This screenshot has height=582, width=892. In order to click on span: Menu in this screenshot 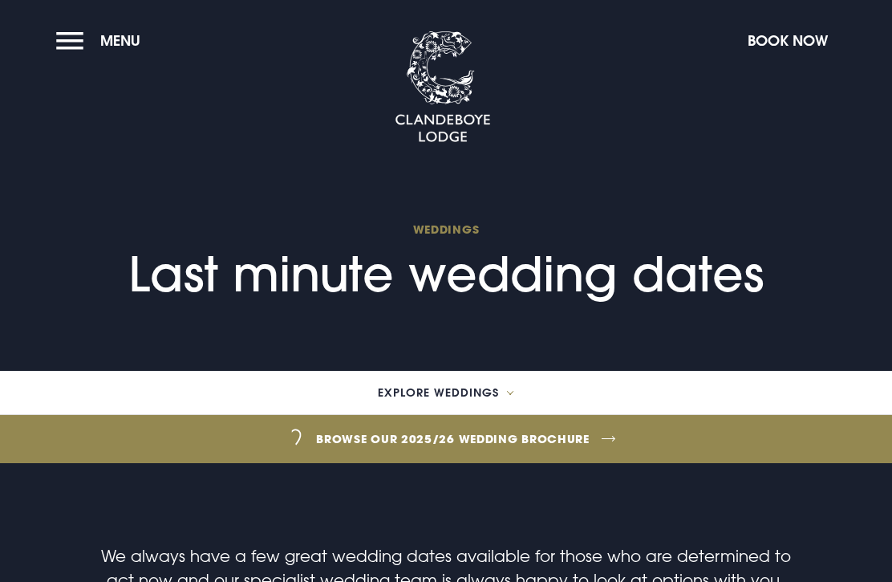, I will do `click(120, 40)`.